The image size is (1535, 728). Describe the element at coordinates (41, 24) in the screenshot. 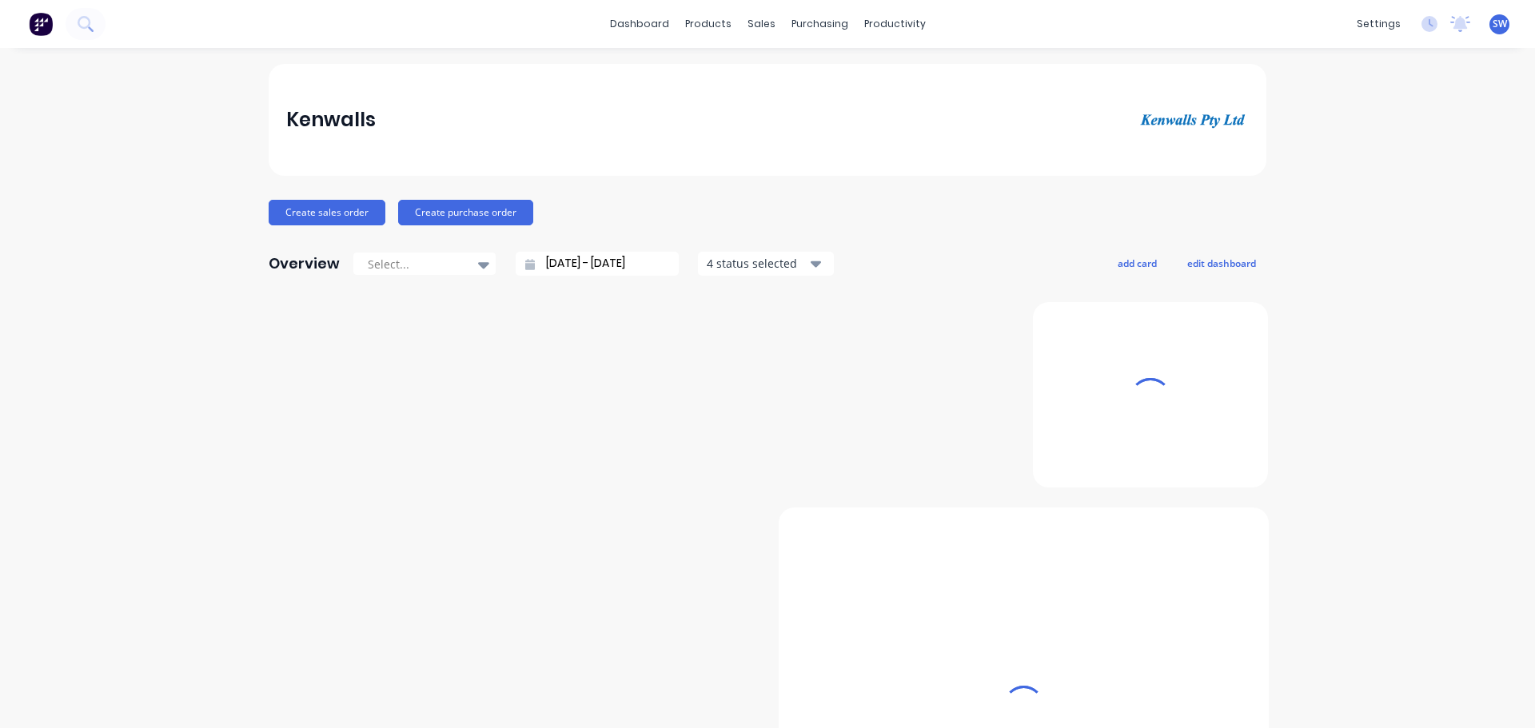

I see `img: Factory` at that location.